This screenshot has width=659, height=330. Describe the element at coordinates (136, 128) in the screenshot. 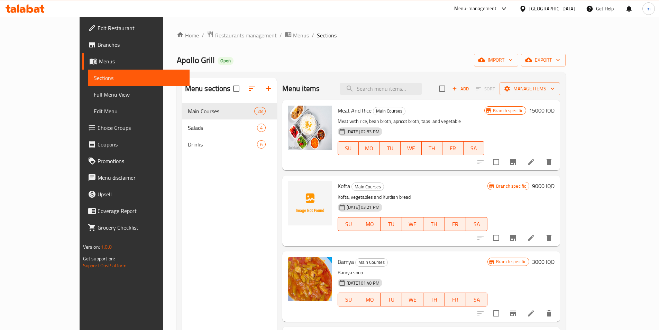

I see `a: Choice Groups` at that location.